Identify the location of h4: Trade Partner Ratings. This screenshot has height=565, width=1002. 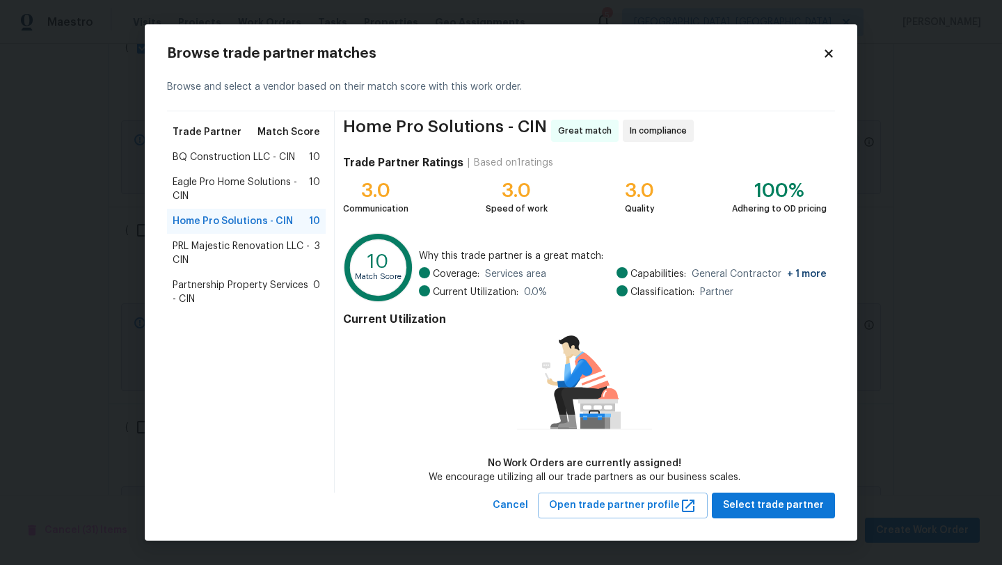
(403, 163).